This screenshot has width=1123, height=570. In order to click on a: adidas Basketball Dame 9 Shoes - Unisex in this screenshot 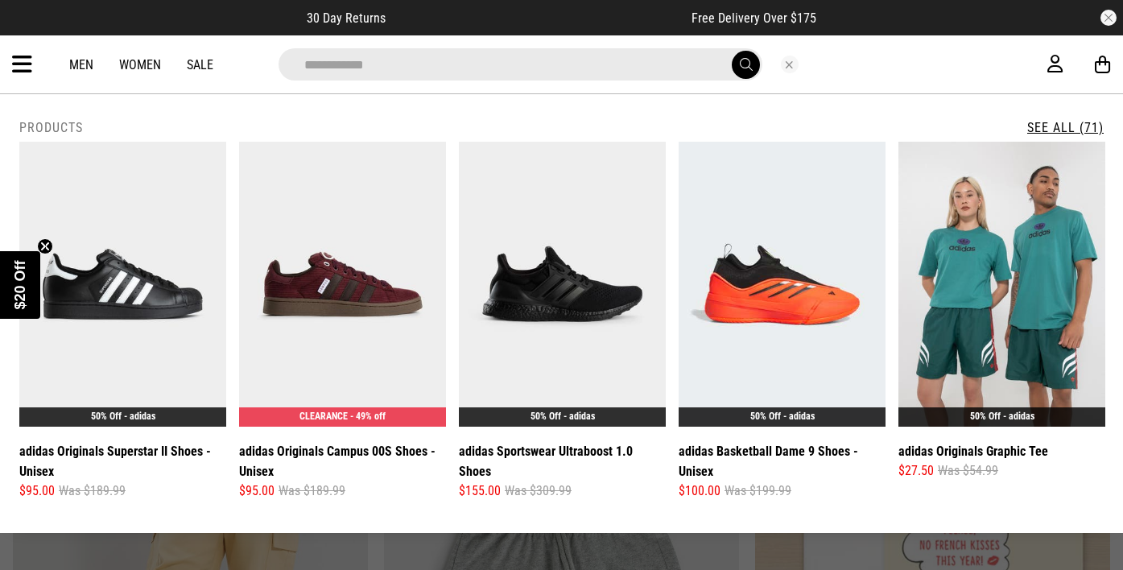, I will do `click(781, 461)`.